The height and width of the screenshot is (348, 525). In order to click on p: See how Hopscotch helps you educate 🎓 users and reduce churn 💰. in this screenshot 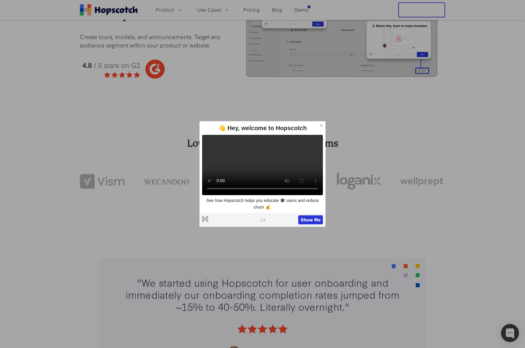, I will do `click(263, 204)`.